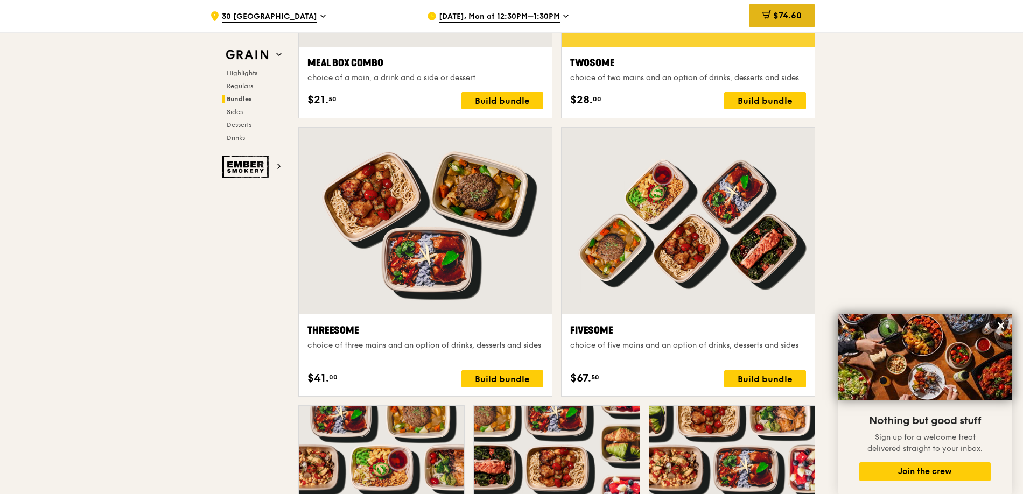  Describe the element at coordinates (688, 346) in the screenshot. I see `div: choice of five mains and an option of drinks, desserts and sides` at that location.